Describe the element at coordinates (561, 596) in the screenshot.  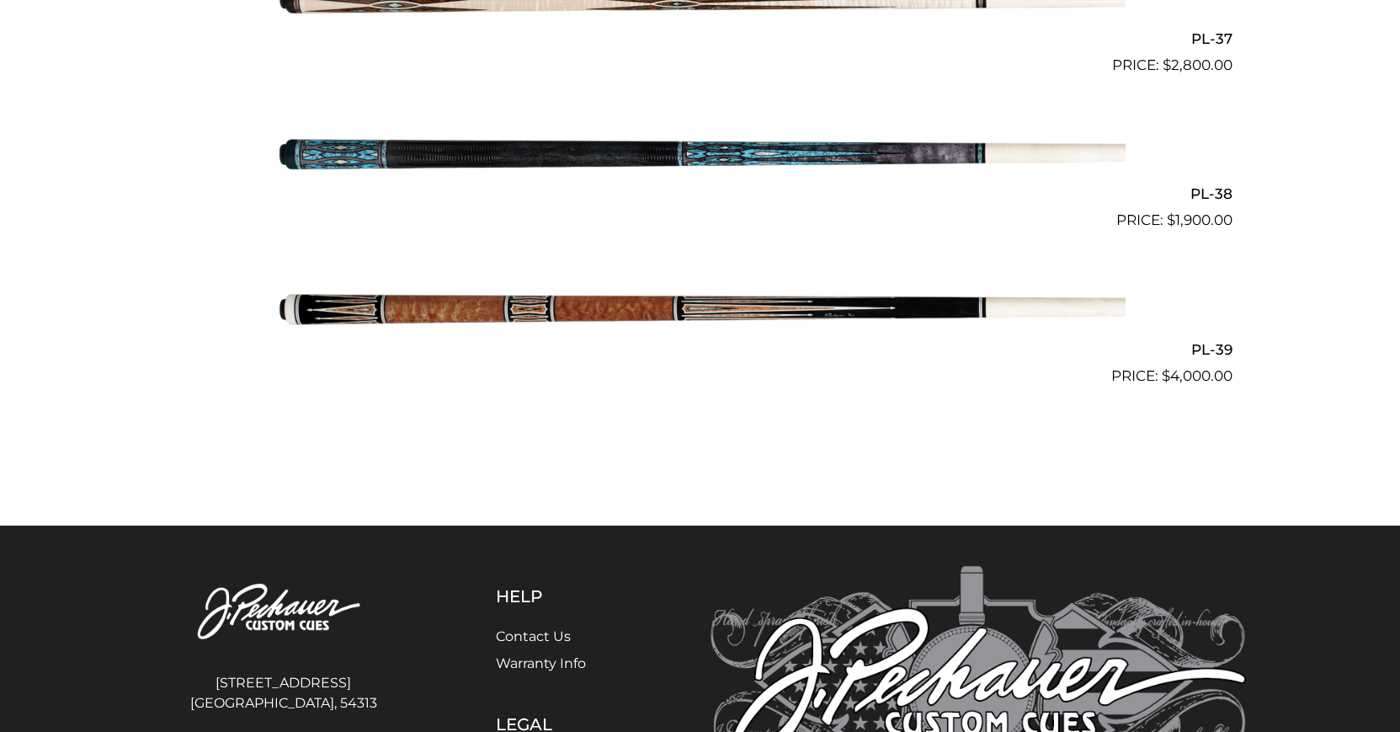
I see `h5: Help` at that location.